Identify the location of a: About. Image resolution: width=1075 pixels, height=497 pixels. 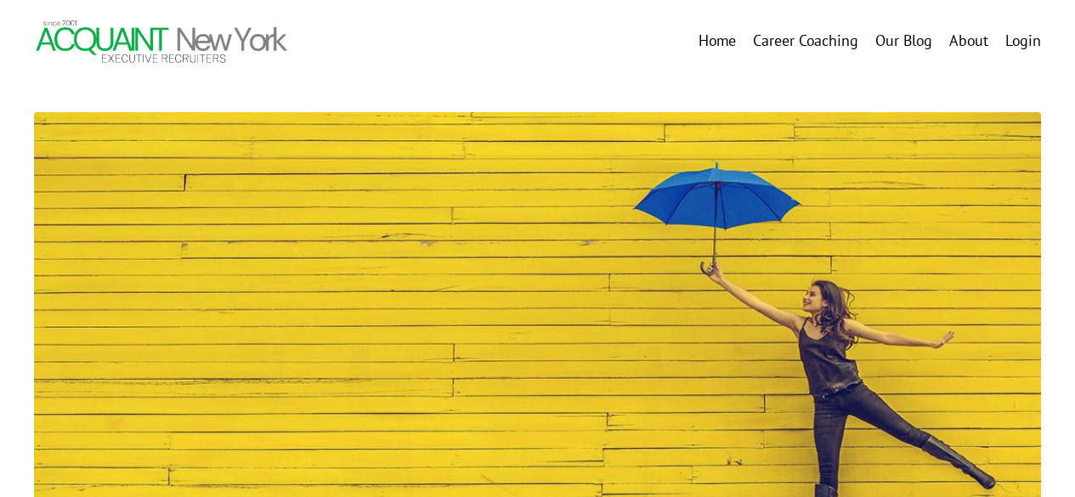
(969, 41).